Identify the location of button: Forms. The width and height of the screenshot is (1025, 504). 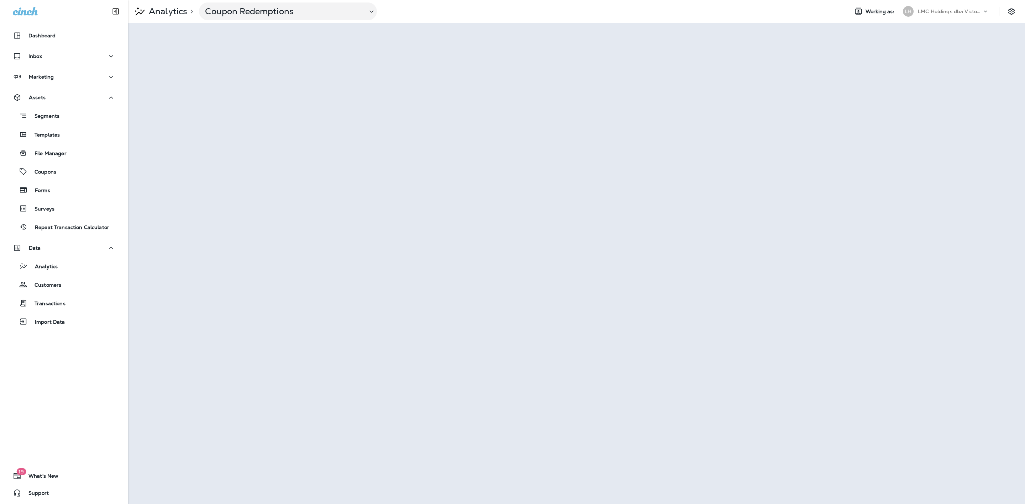
(64, 190).